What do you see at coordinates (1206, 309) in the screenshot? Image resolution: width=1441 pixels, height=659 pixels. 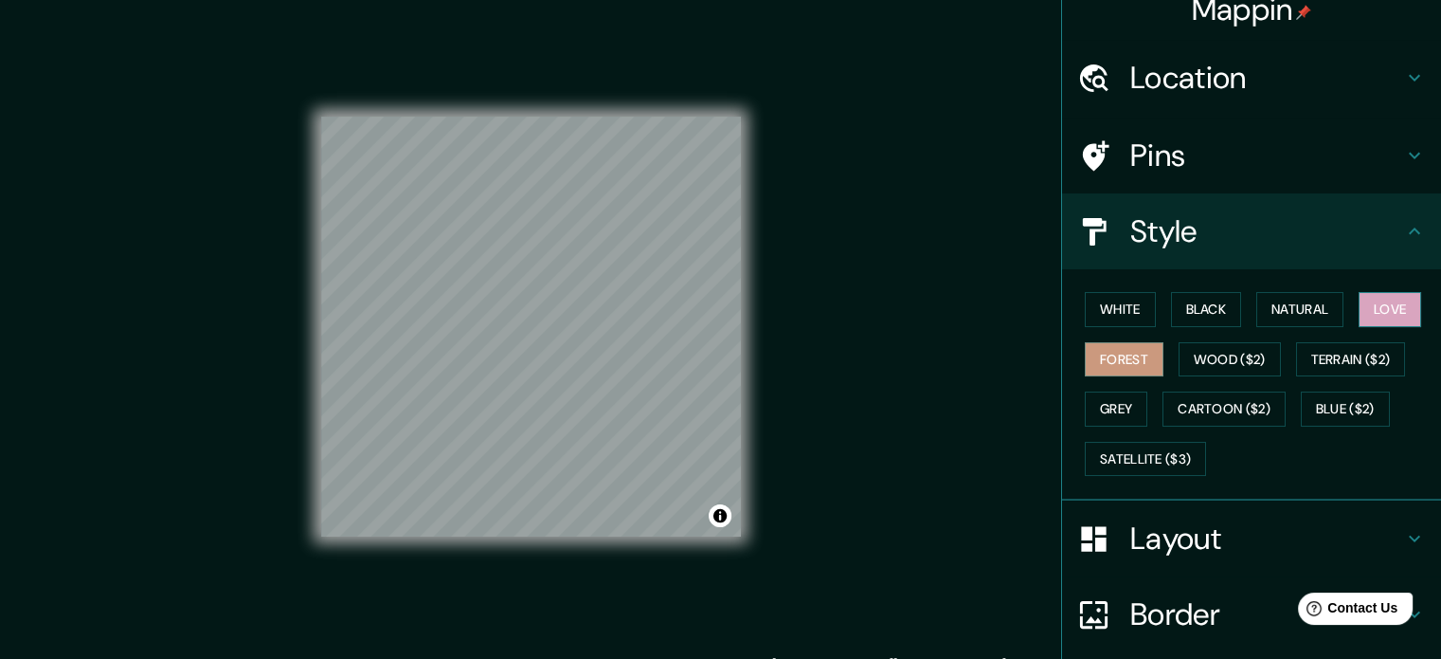 I see `button: Black` at bounding box center [1206, 309].